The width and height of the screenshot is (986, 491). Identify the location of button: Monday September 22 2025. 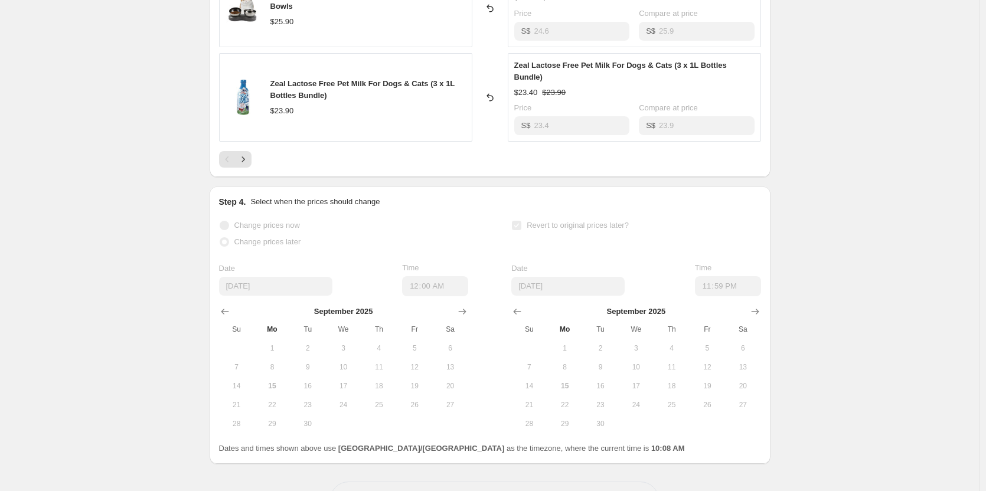
(272, 405).